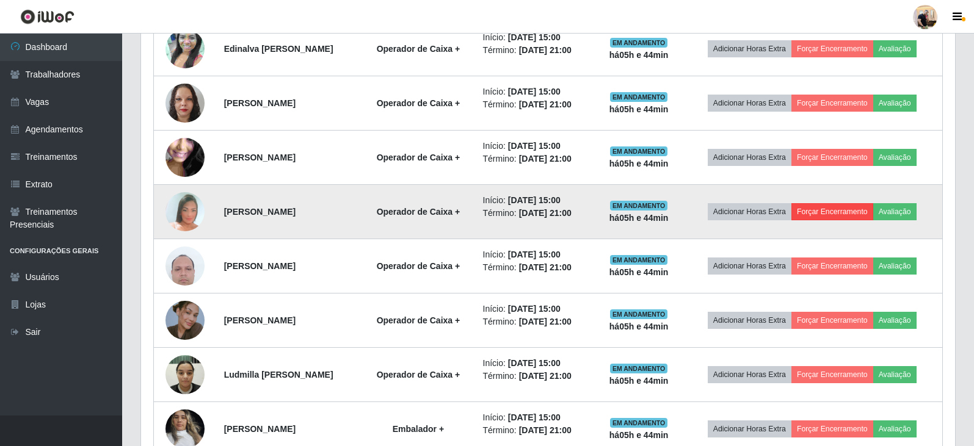 The image size is (974, 446). I want to click on img: 1751847182562.jpeg, so click(185, 374).